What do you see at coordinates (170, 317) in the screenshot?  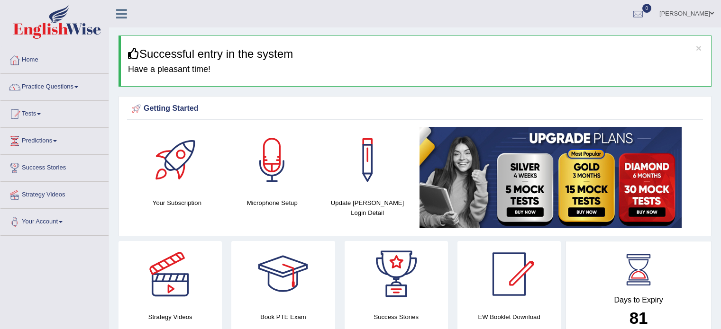 I see `h4: Strategy Videos` at bounding box center [170, 317].